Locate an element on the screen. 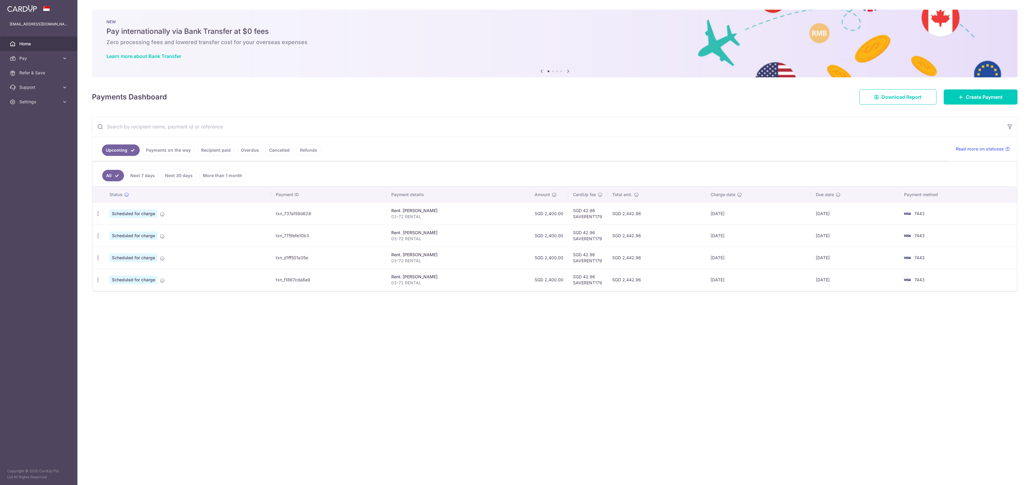 The height and width of the screenshot is (485, 1032). td: txn_737a159d628 is located at coordinates (328, 214).